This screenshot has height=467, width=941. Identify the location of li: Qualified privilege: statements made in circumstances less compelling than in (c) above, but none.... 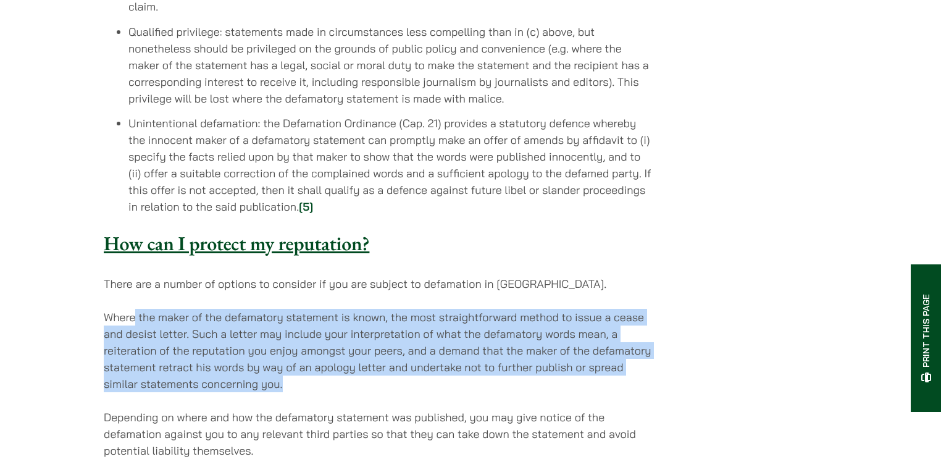
(391, 65).